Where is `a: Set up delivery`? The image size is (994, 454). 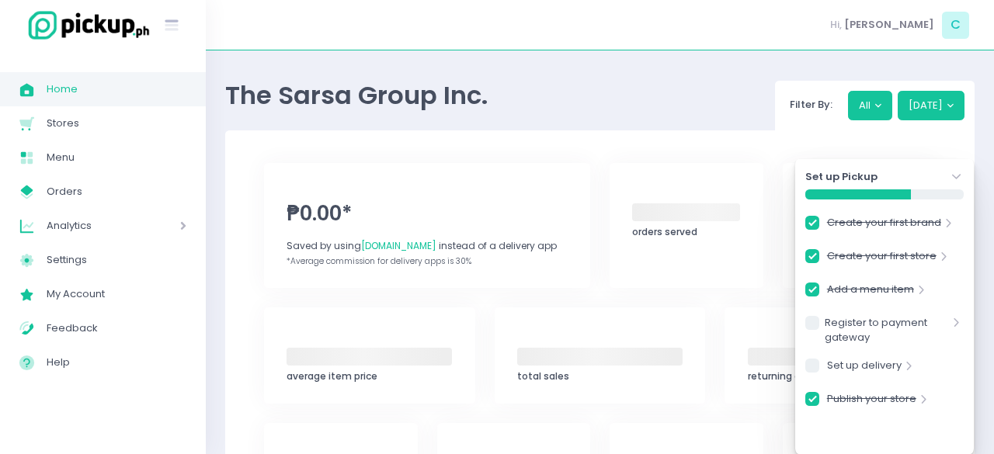 a: Set up delivery is located at coordinates (865, 368).